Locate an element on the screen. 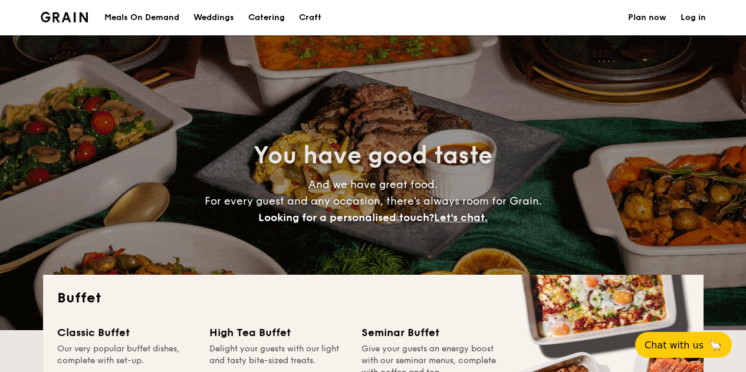 The image size is (746, 372). div: Classic Buffet is located at coordinates (126, 332).